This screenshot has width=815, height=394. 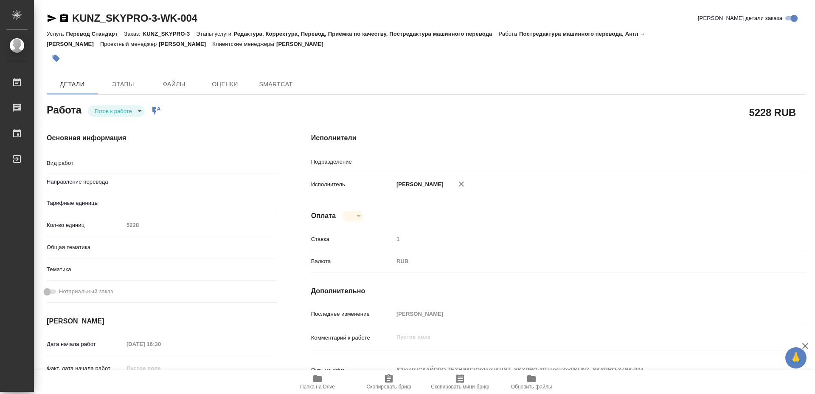 I want to click on p: Подразделение, so click(x=352, y=162).